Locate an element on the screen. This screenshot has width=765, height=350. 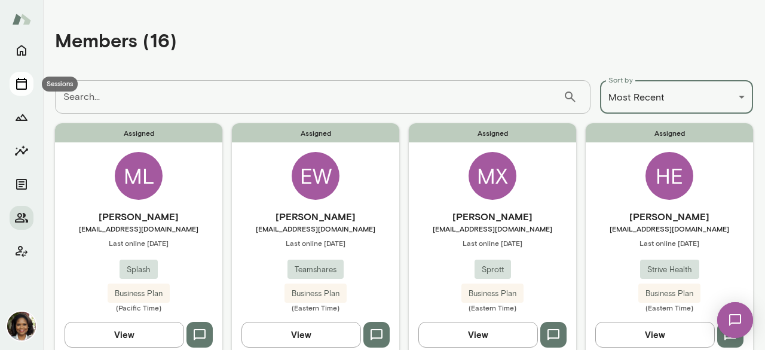
button: Home is located at coordinates (22, 50).